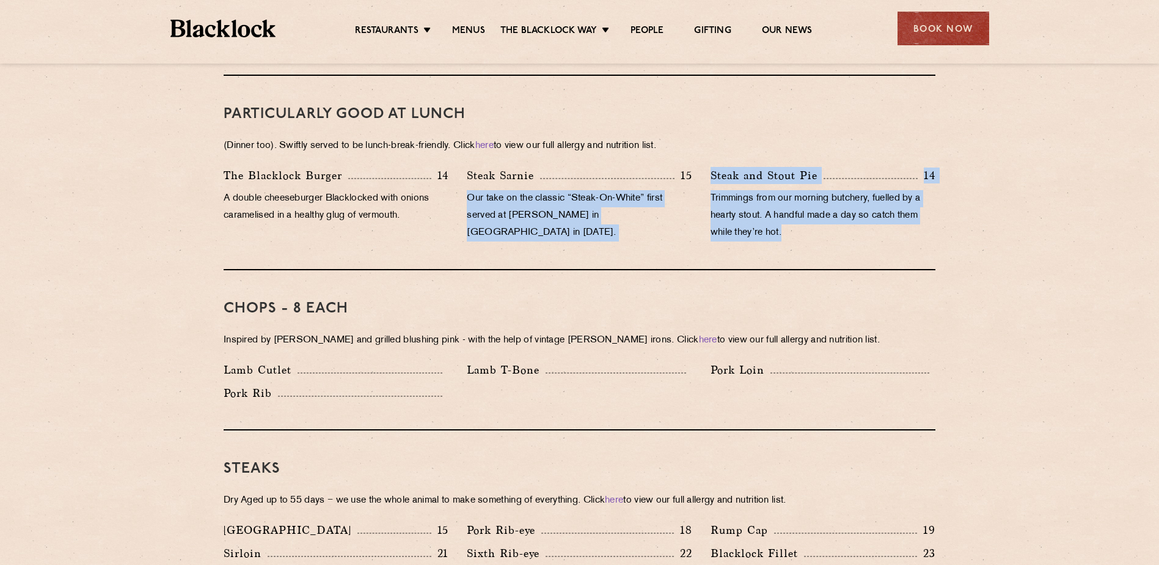 The image size is (1159, 565). What do you see at coordinates (579, 309) in the screenshot?
I see `h3: Chops - 8 each` at bounding box center [579, 309].